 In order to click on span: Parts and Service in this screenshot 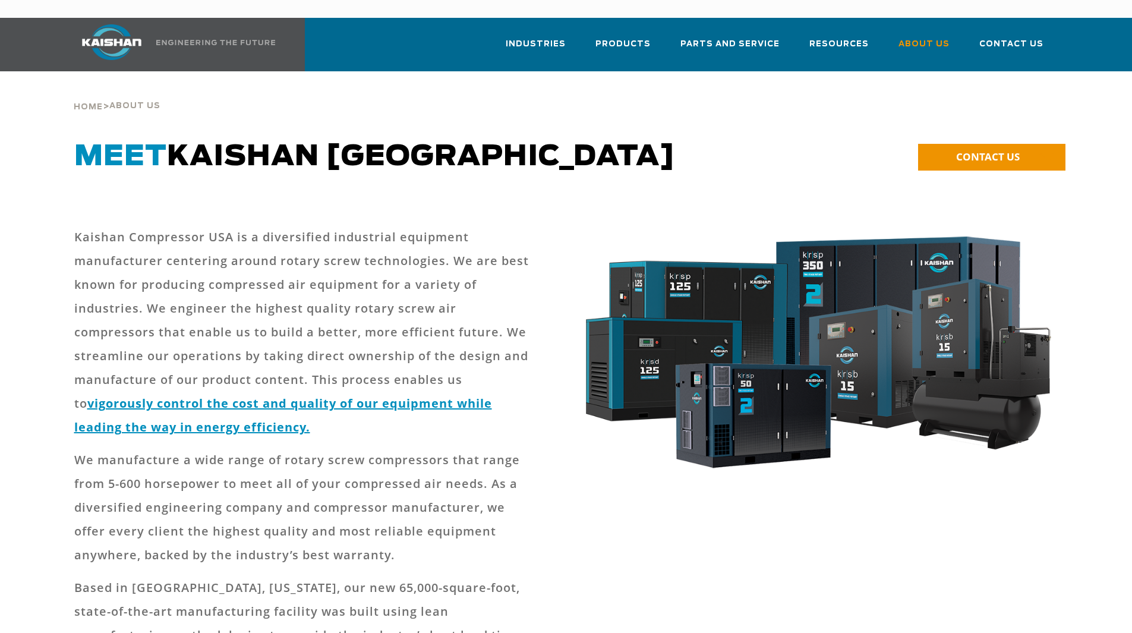, I will do `click(730, 44)`.